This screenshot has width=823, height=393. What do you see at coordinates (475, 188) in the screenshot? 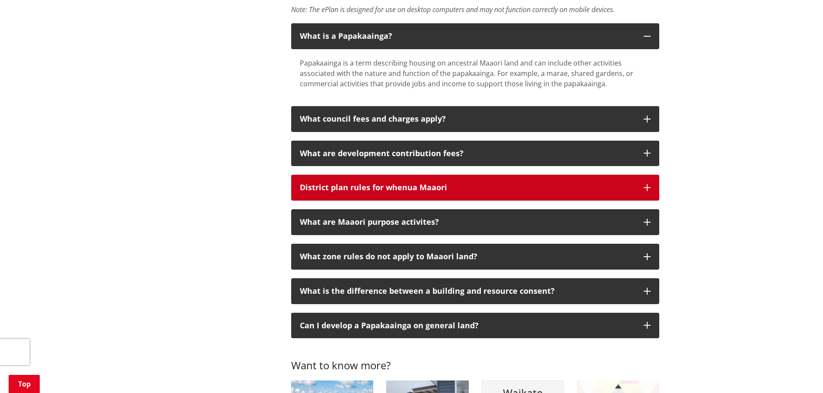
I see `button: District plan rules for whenua Maaori` at bounding box center [475, 188].